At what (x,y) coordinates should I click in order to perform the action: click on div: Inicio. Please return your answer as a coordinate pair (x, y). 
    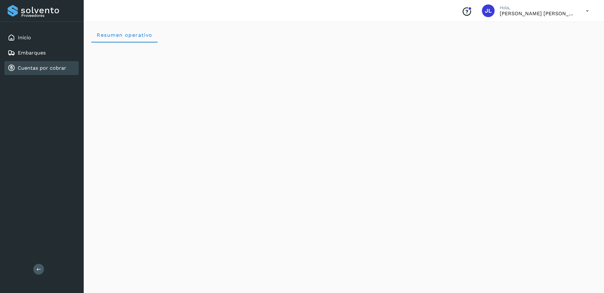
    Looking at the image, I should click on (42, 38).